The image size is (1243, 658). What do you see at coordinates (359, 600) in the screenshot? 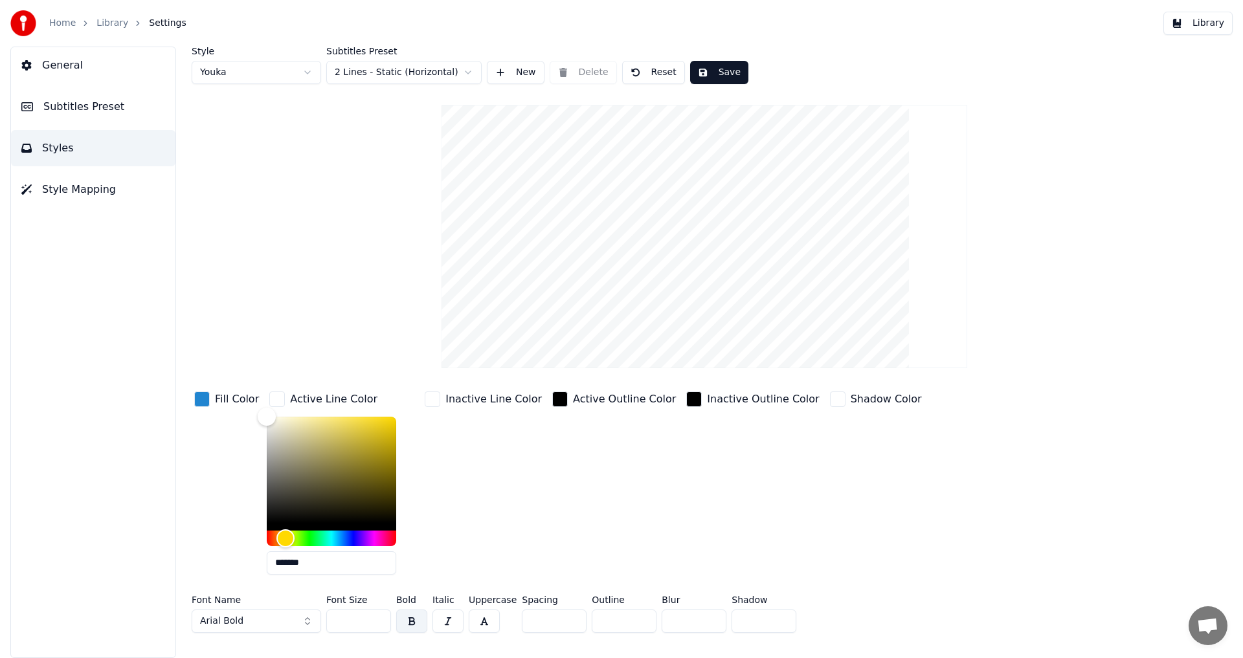
I see `label: Font Size` at bounding box center [359, 600].